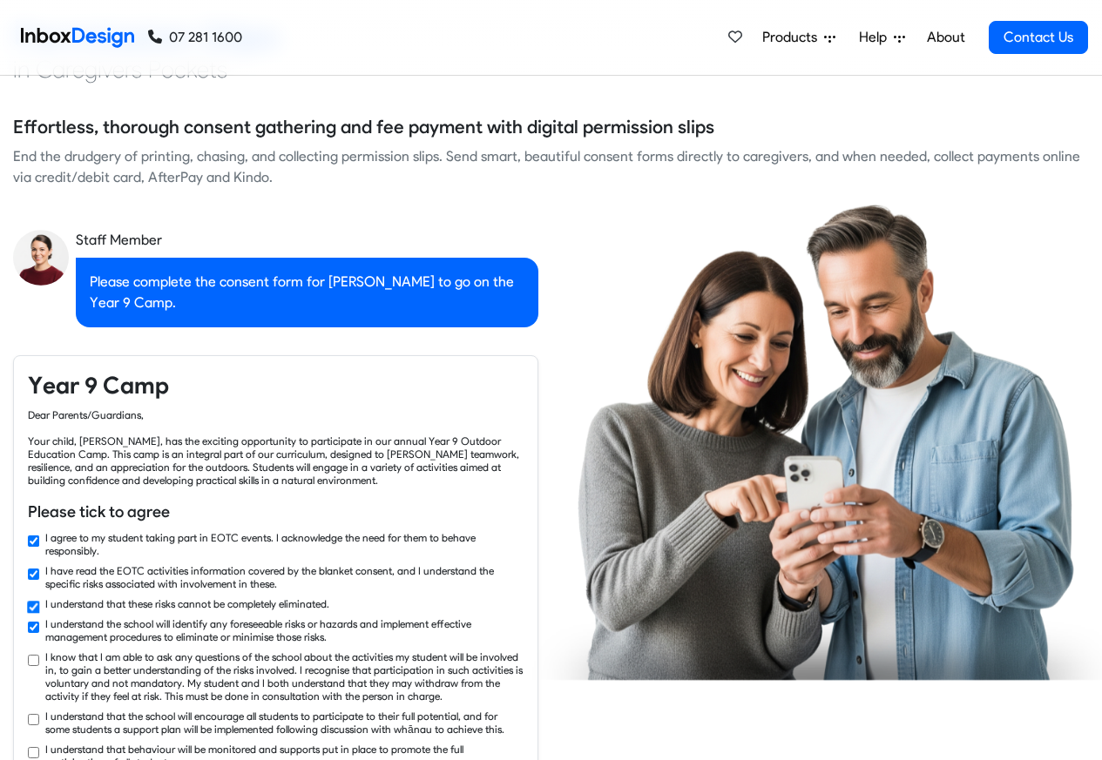 This screenshot has height=760, width=1102. Describe the element at coordinates (284, 723) in the screenshot. I see `label: I understand that the school will encourage all students to participate to their full potential, ...` at that location.